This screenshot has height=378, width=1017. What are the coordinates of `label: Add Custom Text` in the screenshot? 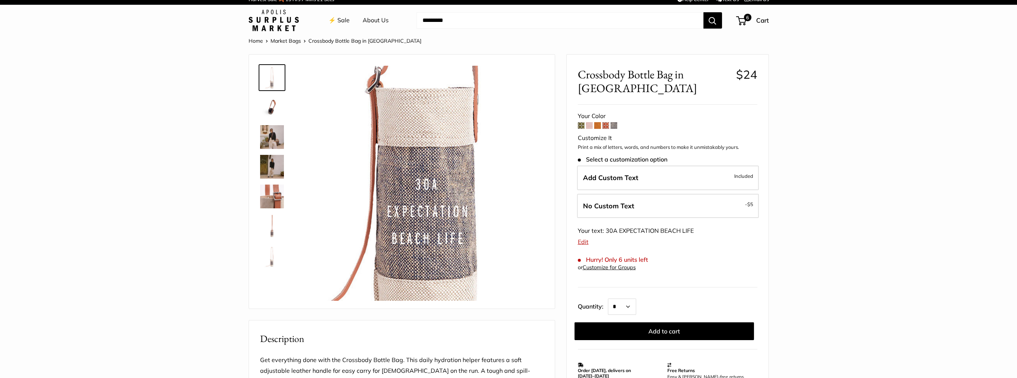 It's located at (668, 178).